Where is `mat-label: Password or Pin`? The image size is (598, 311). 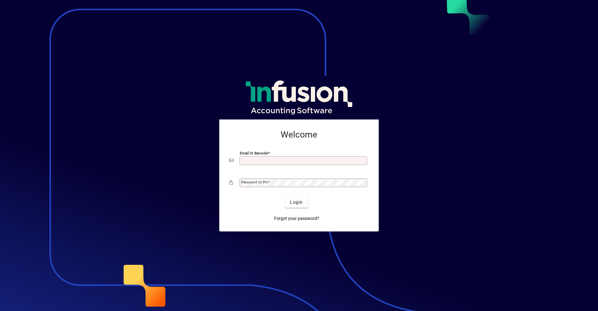
mat-label: Password or Pin is located at coordinates (255, 182).